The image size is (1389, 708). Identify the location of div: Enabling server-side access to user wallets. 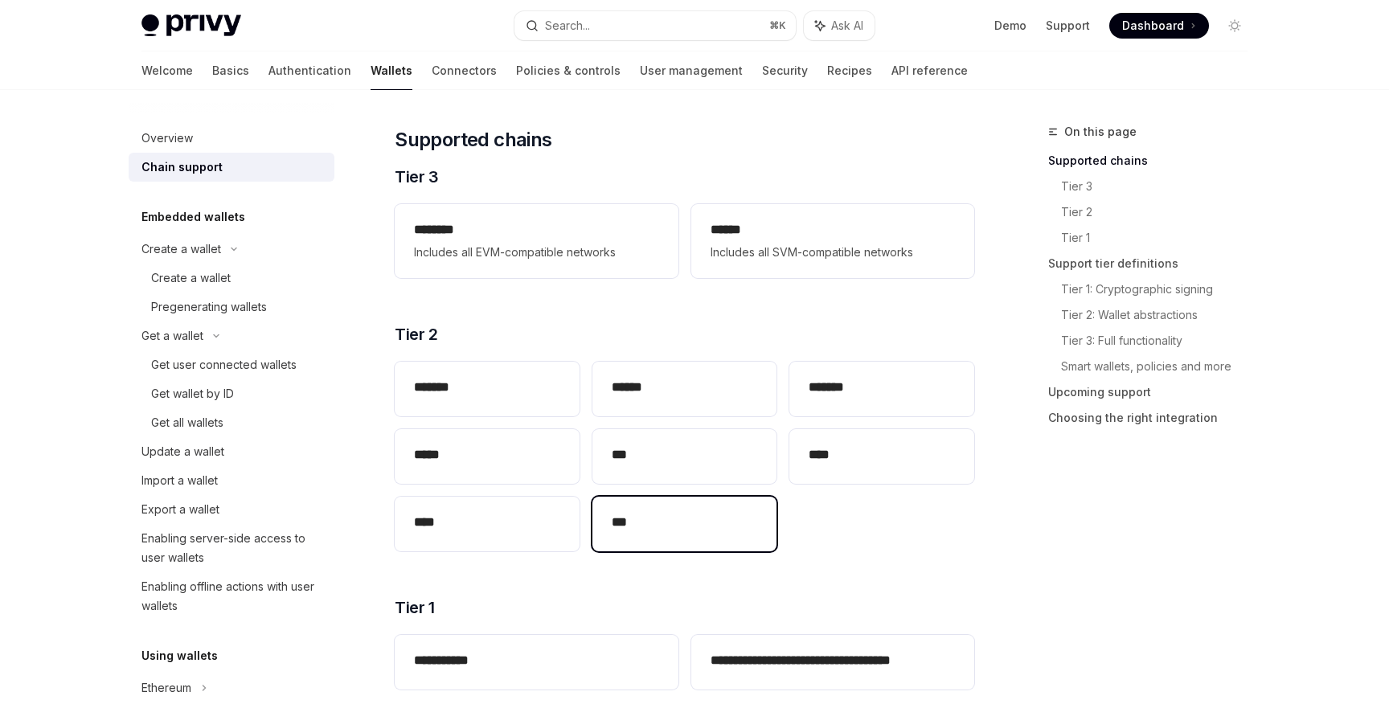
(233, 548).